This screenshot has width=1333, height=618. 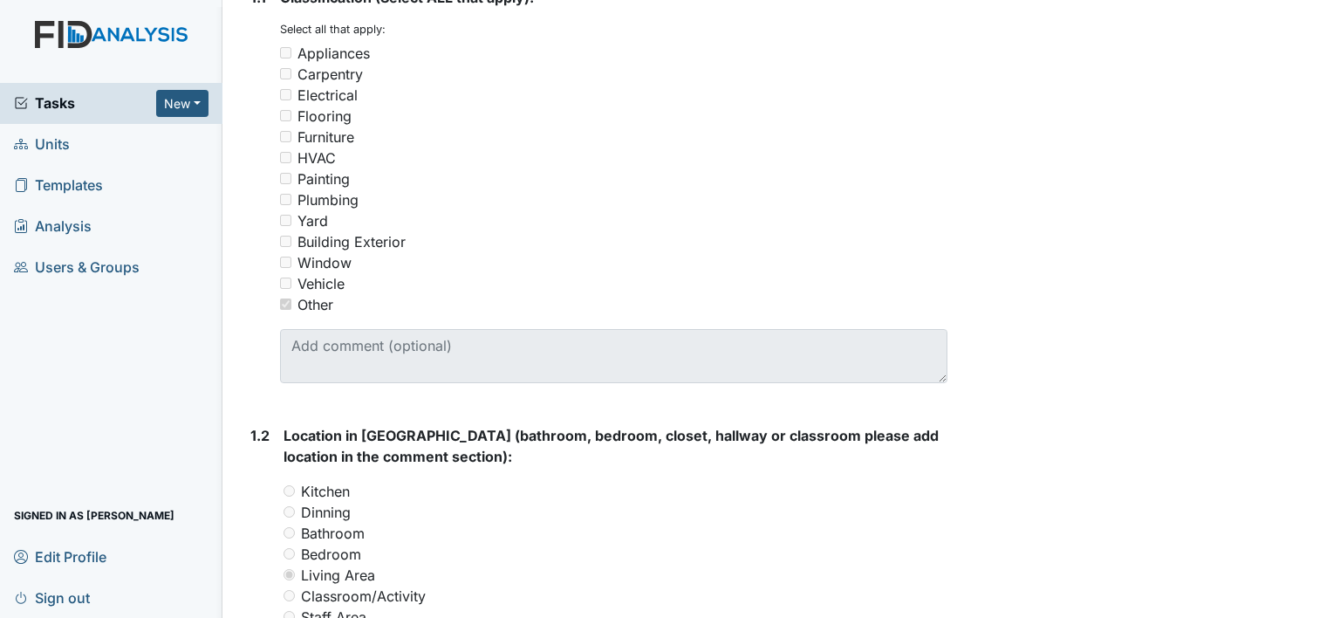 What do you see at coordinates (315, 305) in the screenshot?
I see `div: Other` at bounding box center [315, 305].